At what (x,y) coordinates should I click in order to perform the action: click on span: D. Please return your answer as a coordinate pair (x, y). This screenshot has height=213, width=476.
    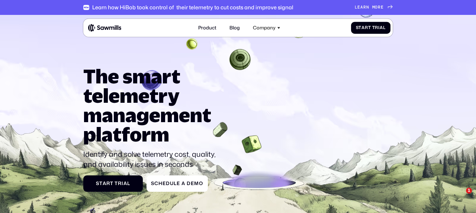
    Looking at the image, I should click on (188, 183).